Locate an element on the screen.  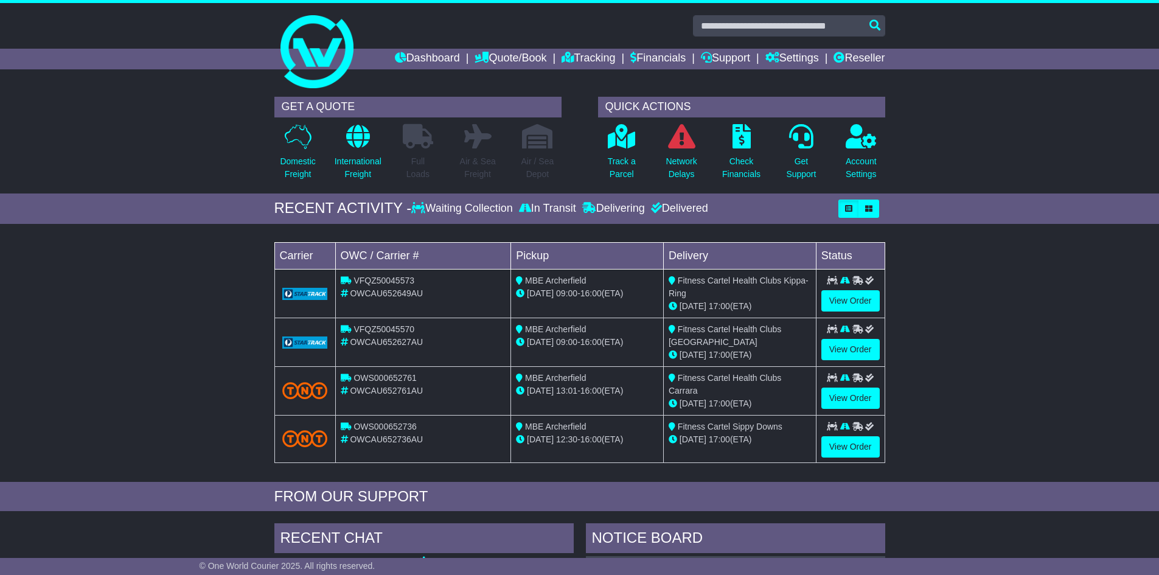
a: DomesticFreight is located at coordinates (298, 155).